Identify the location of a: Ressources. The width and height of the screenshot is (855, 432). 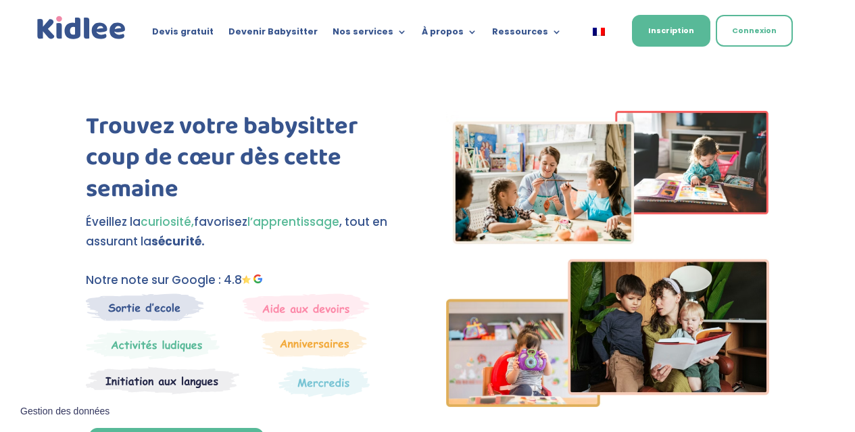
(527, 34).